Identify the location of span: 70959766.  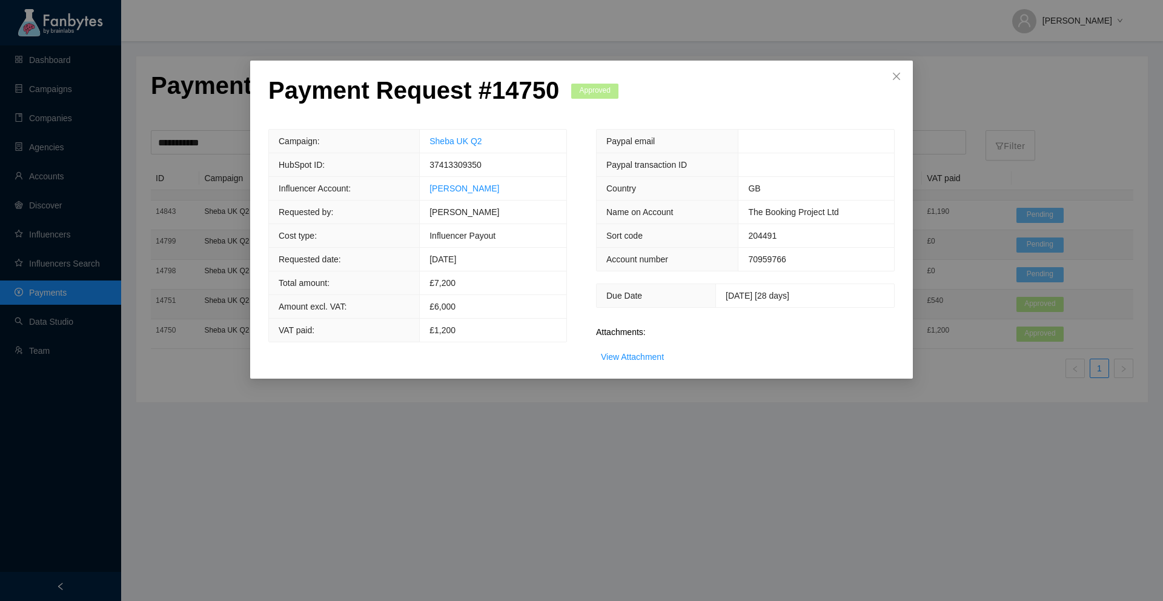
(767, 259).